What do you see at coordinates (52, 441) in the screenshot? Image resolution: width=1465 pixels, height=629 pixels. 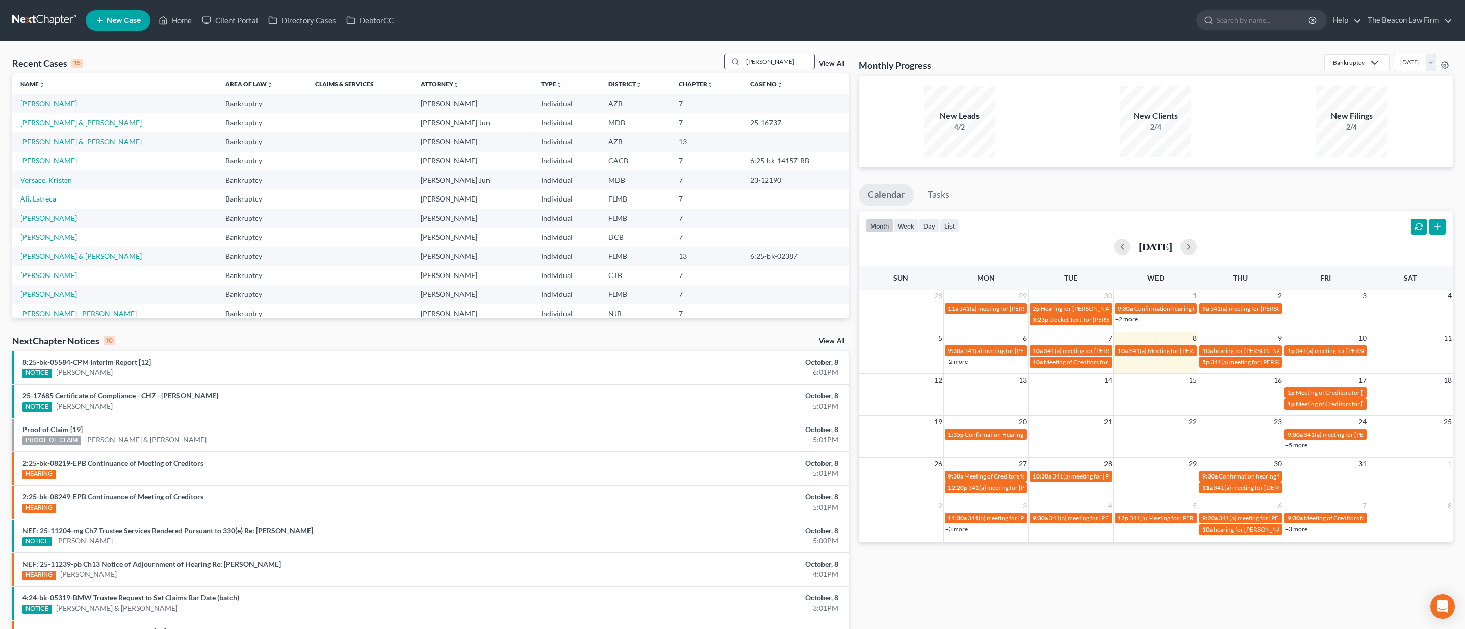 I see `div: PROOF OF CLAIM` at bounding box center [52, 441].